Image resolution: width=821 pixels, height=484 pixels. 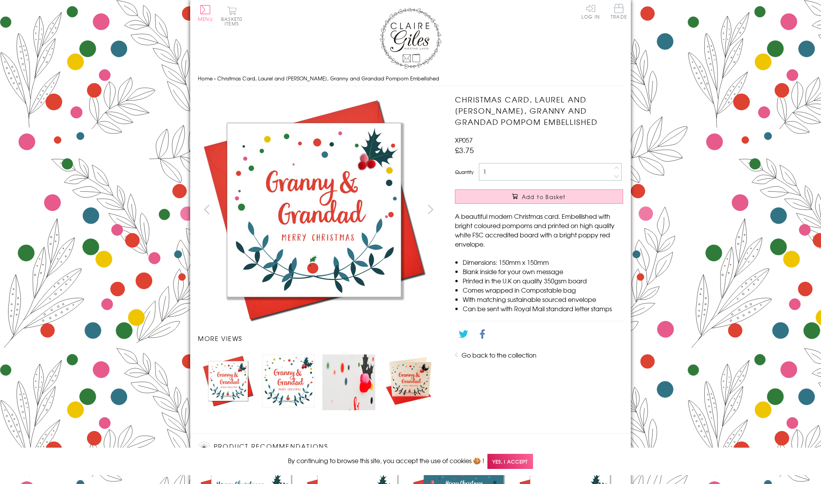 I want to click on p: A beautiful modern Christmas card. Embellished with bright coloured pompoms and printed on high q..., so click(x=539, y=230).